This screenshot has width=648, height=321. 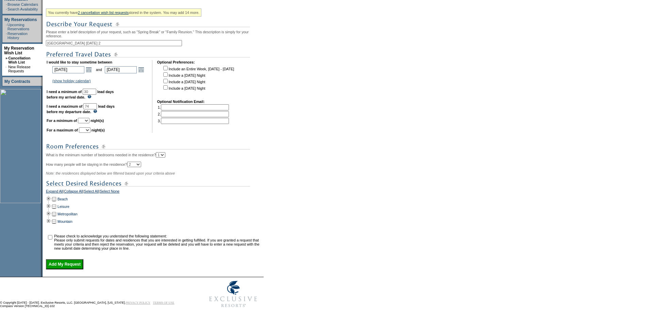 What do you see at coordinates (99, 70) in the screenshot?
I see `td: and` at bounding box center [99, 70].